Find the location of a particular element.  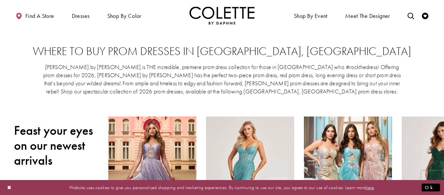

a: Toggle search is located at coordinates (411, 15).